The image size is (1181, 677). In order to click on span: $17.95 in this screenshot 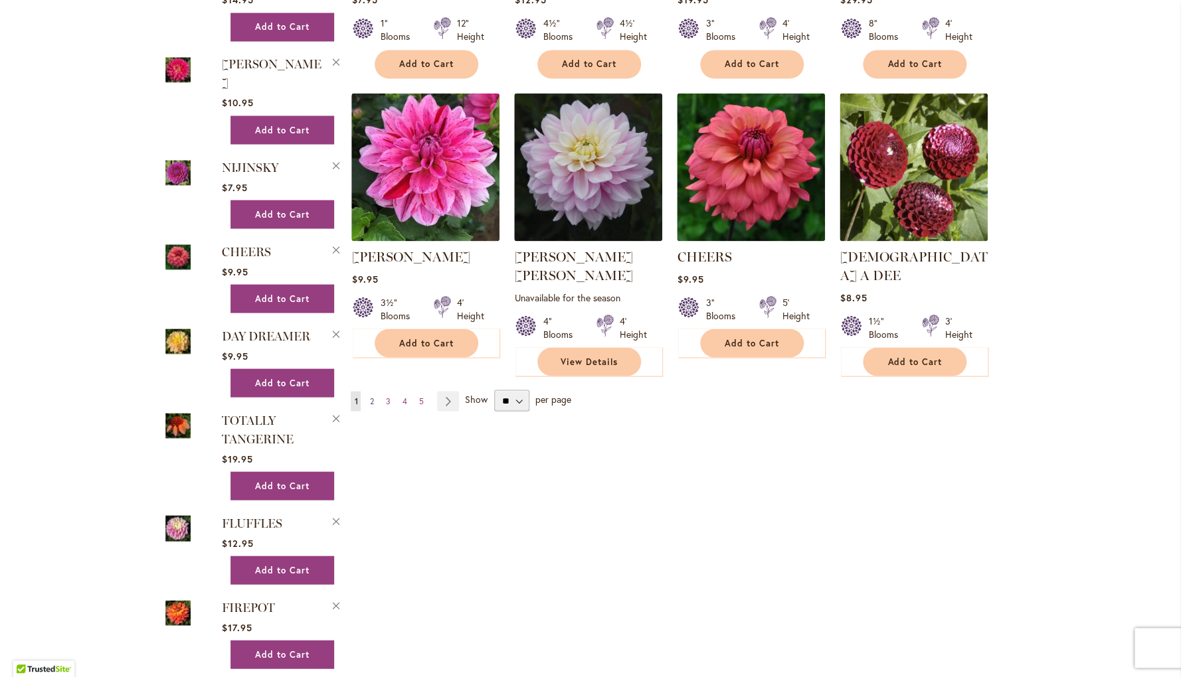, I will do `click(237, 627)`.